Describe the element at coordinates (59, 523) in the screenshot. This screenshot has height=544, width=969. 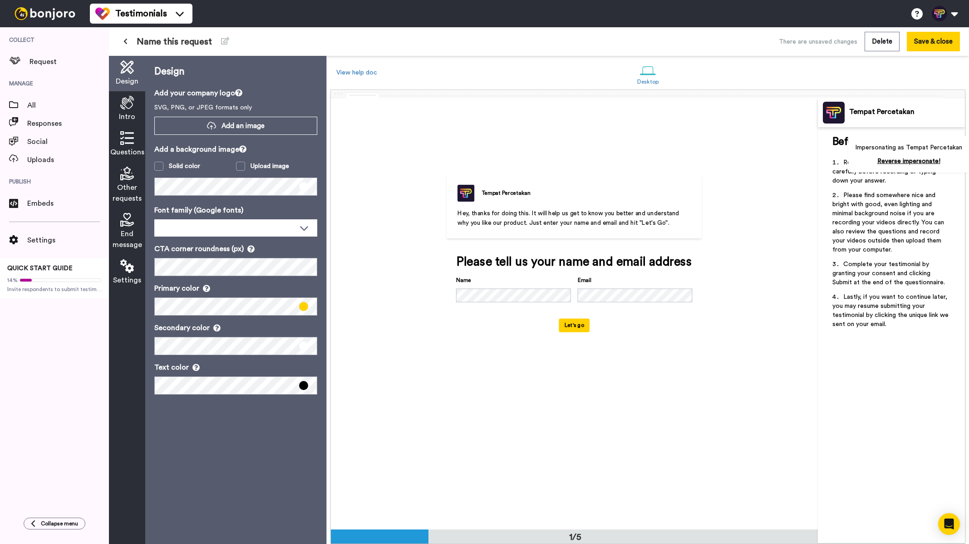
I see `span: Collapse menu` at that location.